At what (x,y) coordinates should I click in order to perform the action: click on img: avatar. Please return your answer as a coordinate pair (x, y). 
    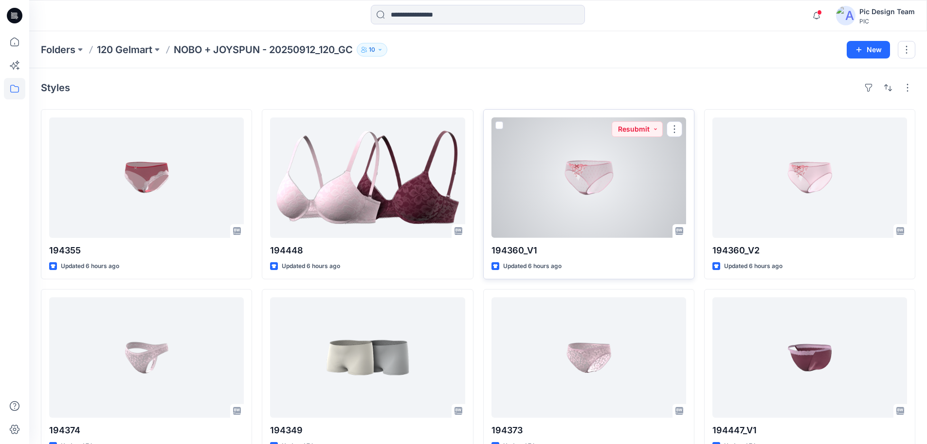
    Looking at the image, I should click on (846, 16).